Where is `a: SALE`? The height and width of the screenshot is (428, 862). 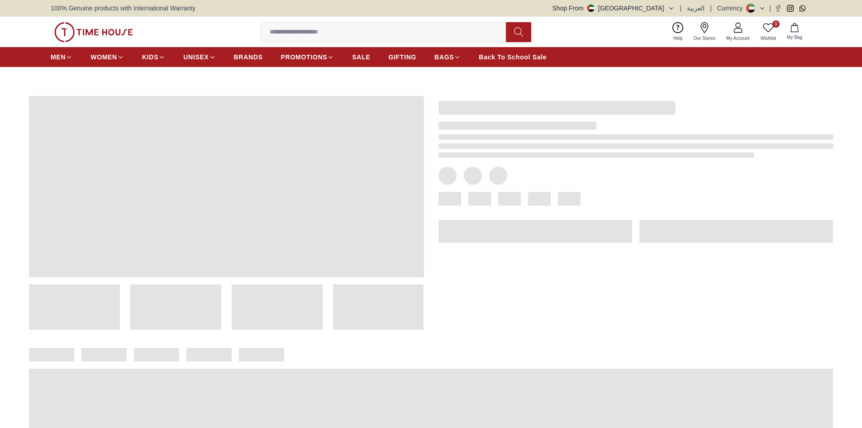
a: SALE is located at coordinates (361, 57).